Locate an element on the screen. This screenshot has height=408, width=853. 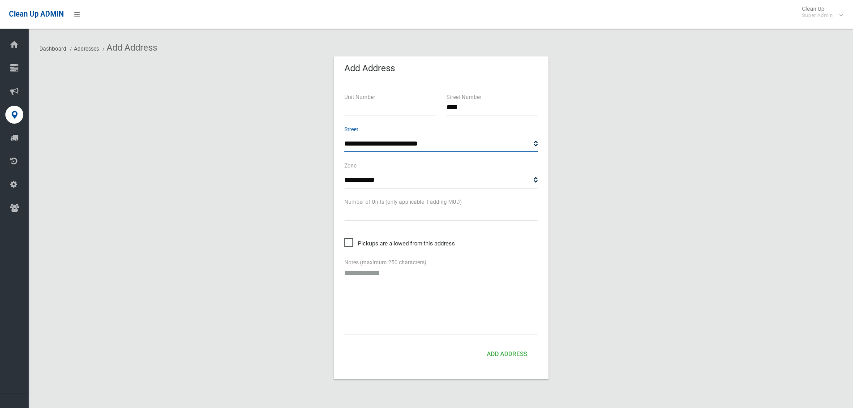
span: Clean Up is located at coordinates (820, 12).